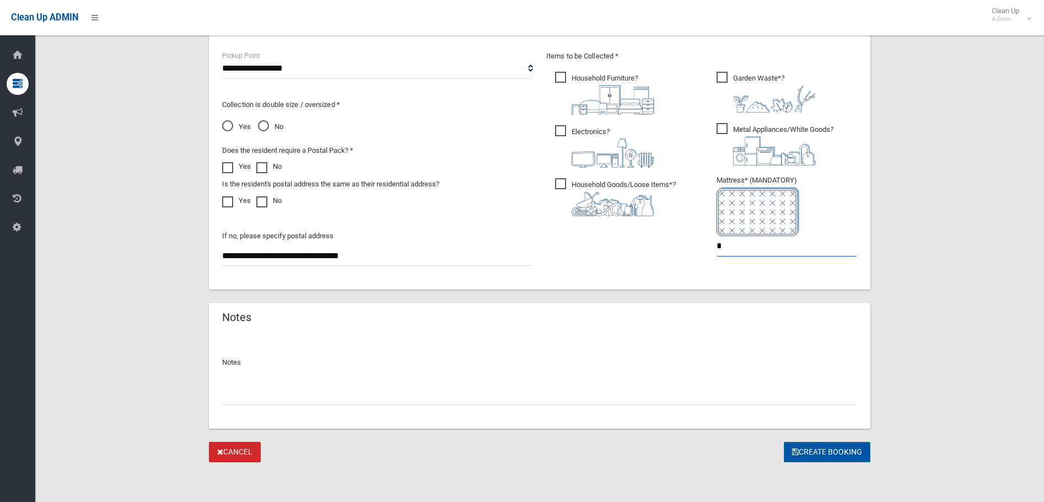  Describe the element at coordinates (827, 451) in the screenshot. I see `button: Create Booking` at that location.